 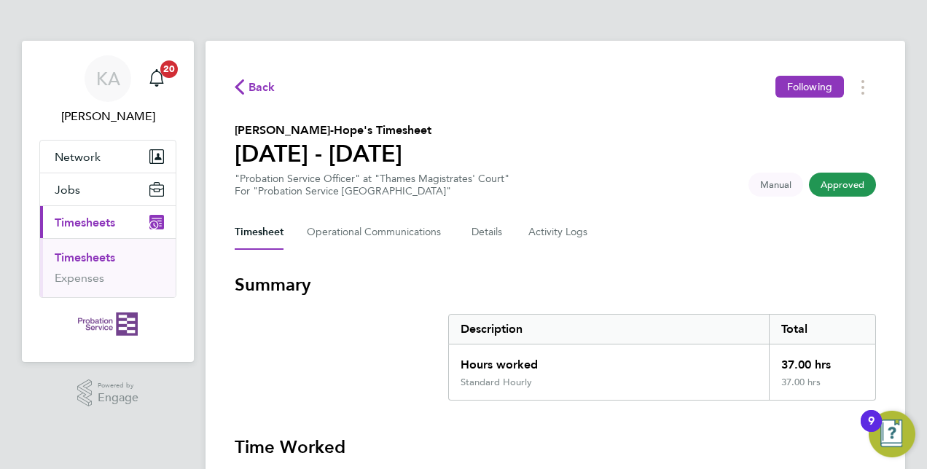 I want to click on nav: Main navigation, so click(x=108, y=201).